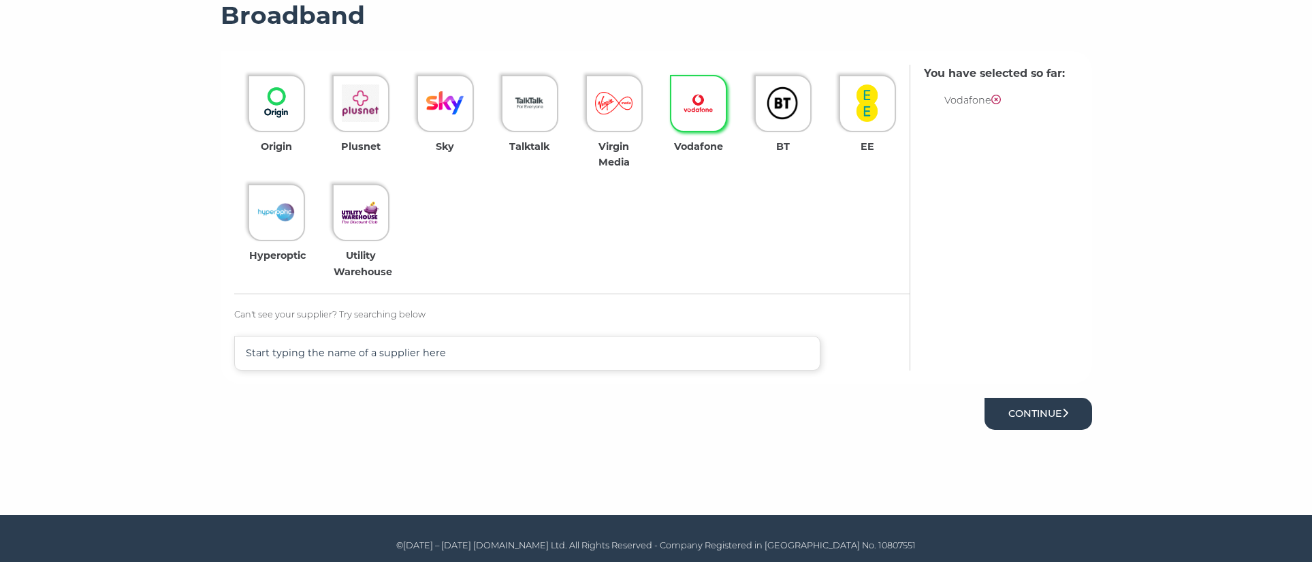  What do you see at coordinates (699, 146) in the screenshot?
I see `strong: Vodafone` at bounding box center [699, 146].